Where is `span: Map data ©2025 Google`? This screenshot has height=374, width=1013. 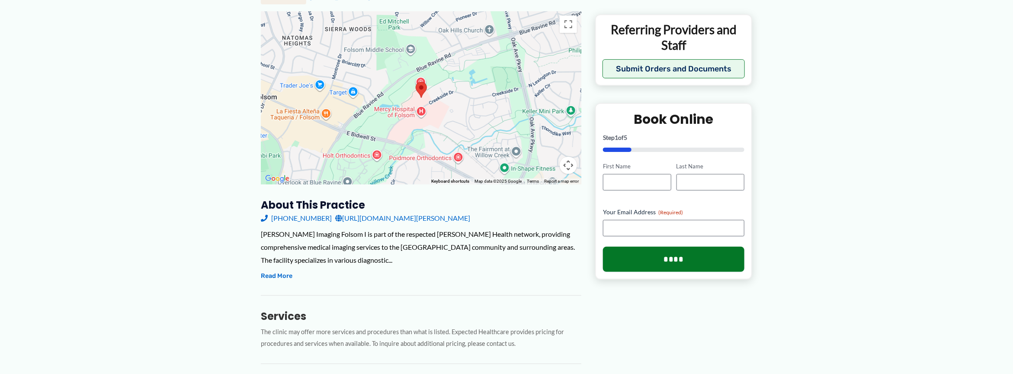
span: Map data ©2025 Google is located at coordinates (498, 181).